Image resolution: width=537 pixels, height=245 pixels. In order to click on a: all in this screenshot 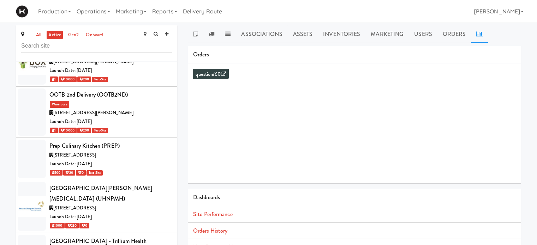, I will do `click(38, 35)`.